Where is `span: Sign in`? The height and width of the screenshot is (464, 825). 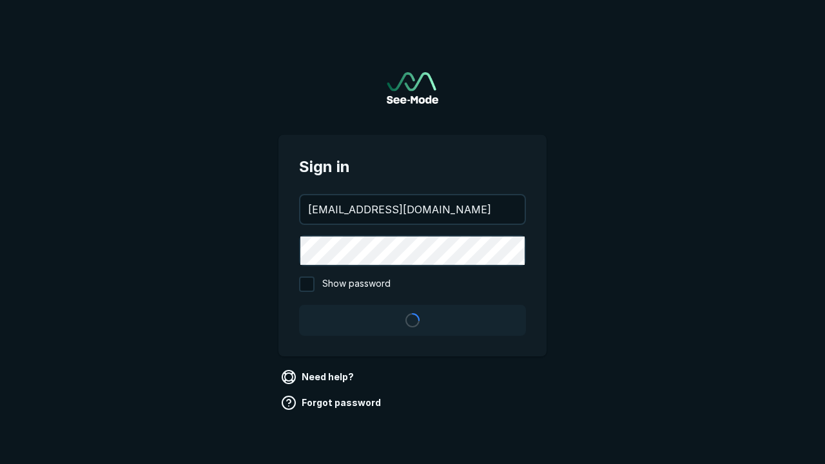 span: Sign in is located at coordinates (413, 167).